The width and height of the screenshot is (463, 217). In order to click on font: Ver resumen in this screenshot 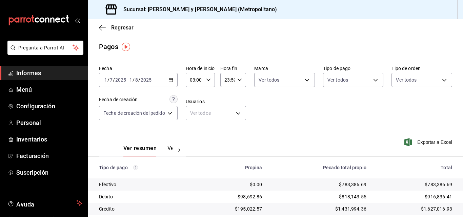, I will do `click(140, 148)`.